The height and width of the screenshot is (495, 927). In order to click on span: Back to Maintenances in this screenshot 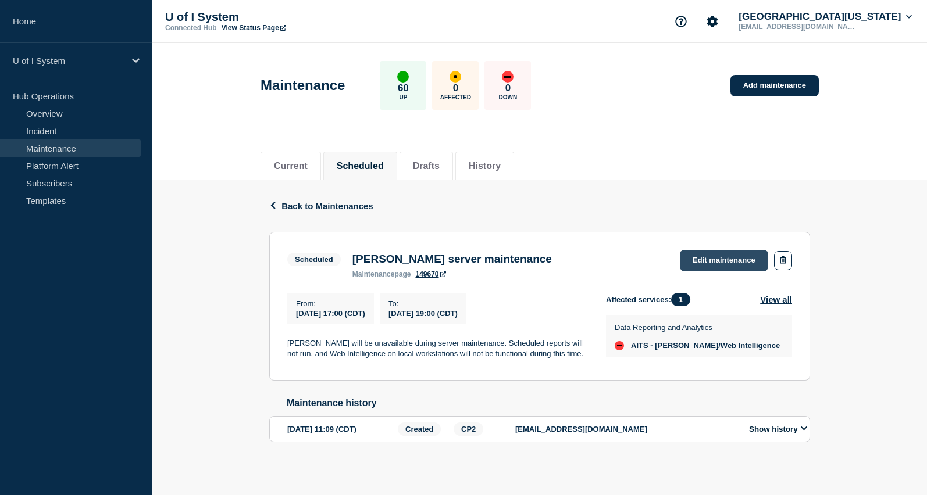, I will do `click(327, 206)`.